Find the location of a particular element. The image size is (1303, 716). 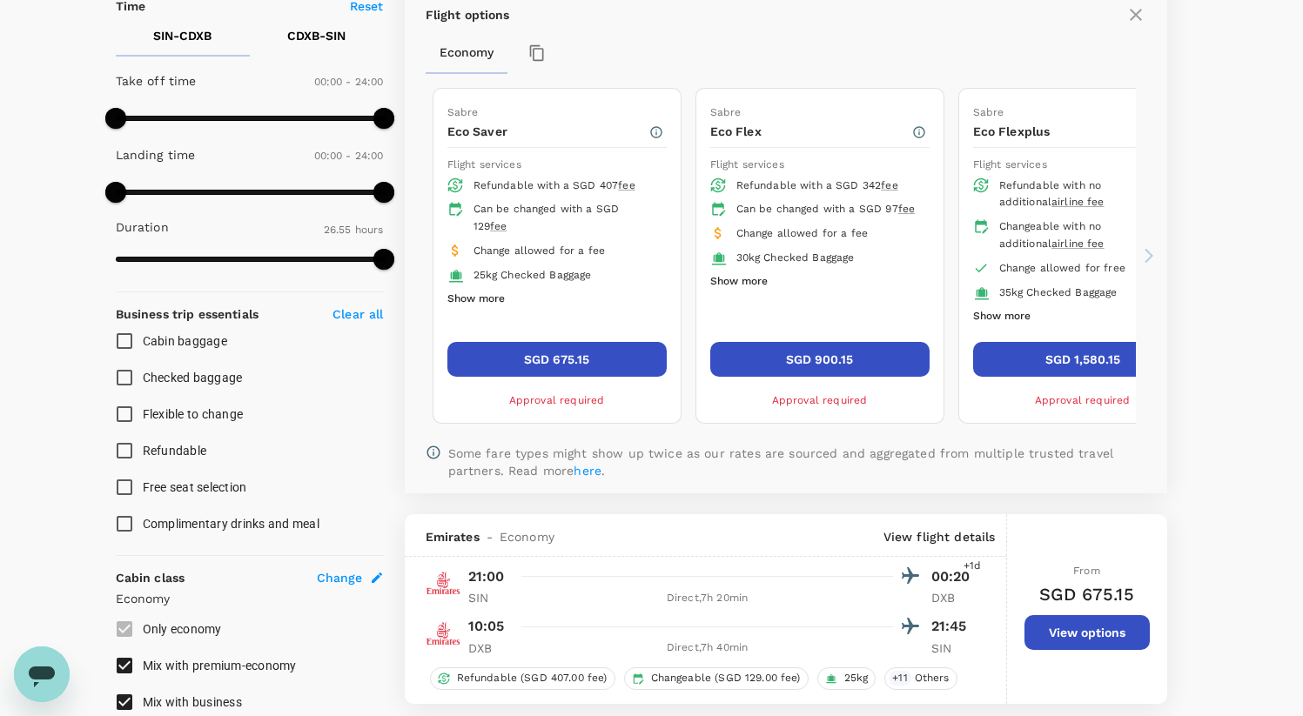

div: Can be changed with a SGD 129 is located at coordinates (563, 218).